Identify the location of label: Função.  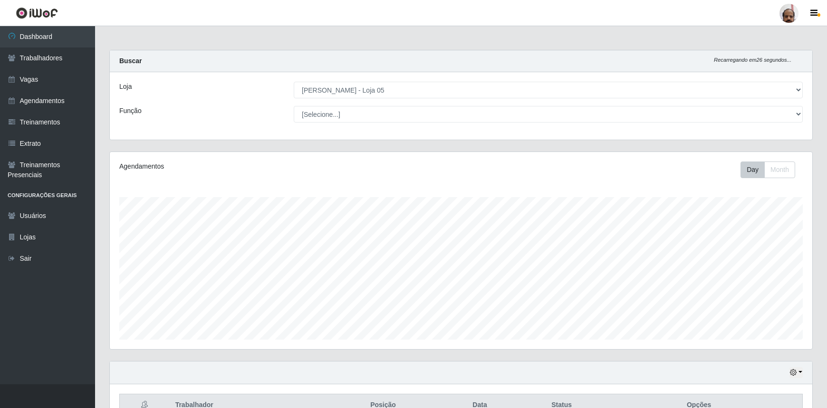
(130, 111).